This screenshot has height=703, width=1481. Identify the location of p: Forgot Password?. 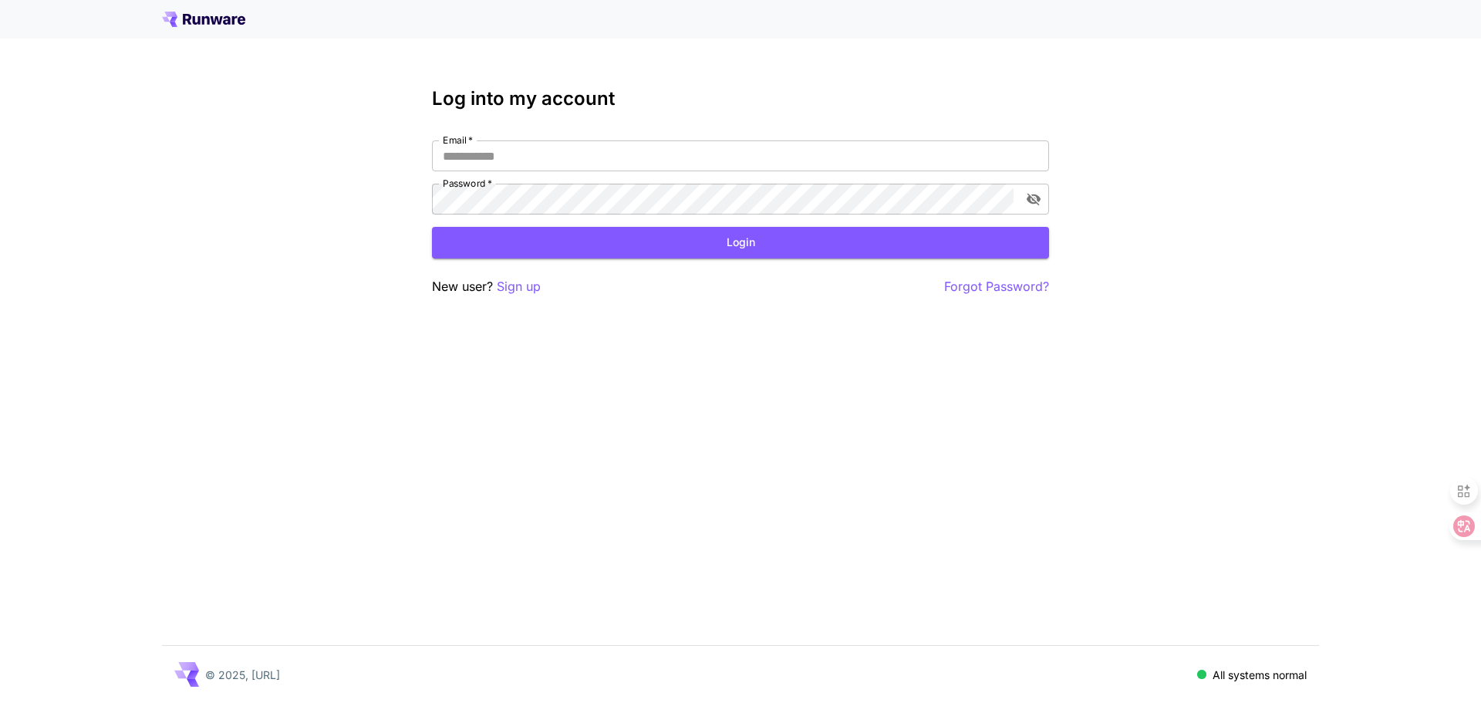
(997, 286).